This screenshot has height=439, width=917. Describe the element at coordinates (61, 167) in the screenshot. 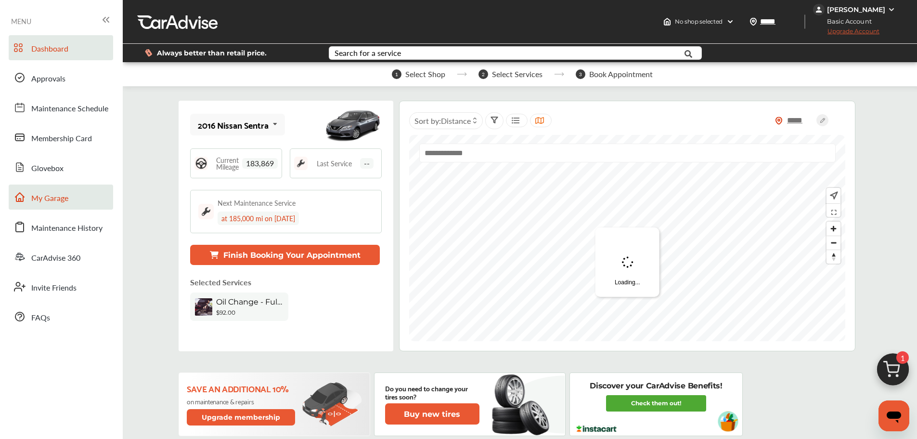

I see `a: Glovebox` at that location.